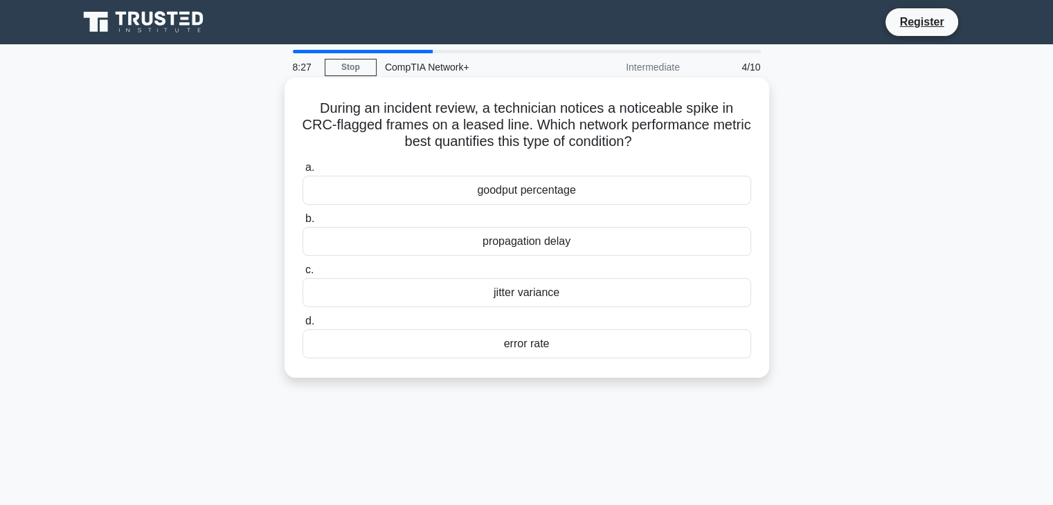  Describe the element at coordinates (527, 190) in the screenshot. I see `div: goodput percentage` at that location.